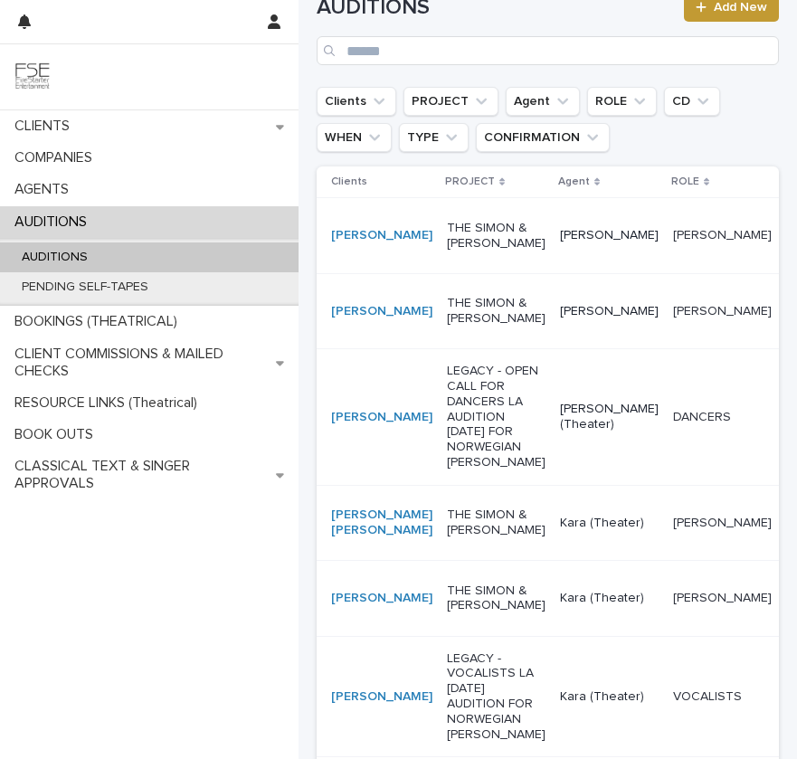  What do you see at coordinates (141, 363) in the screenshot?
I see `p: CLIENT COMMISSIONS & MAILED CHECKS` at bounding box center [141, 363].